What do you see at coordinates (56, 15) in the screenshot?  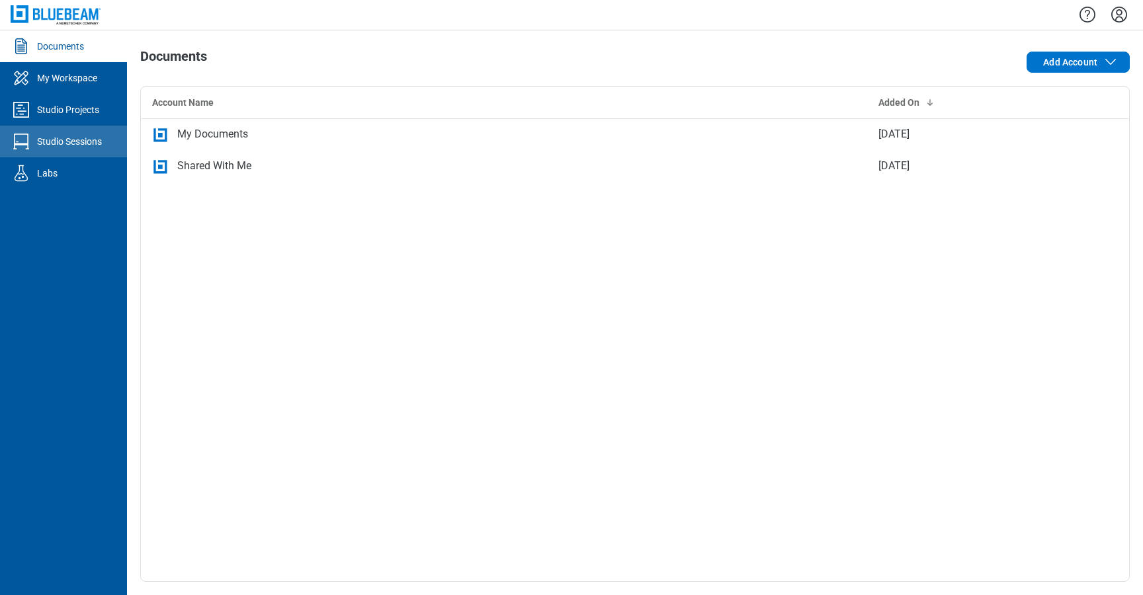 I see `img: Bluebeam, Inc.` at bounding box center [56, 15].